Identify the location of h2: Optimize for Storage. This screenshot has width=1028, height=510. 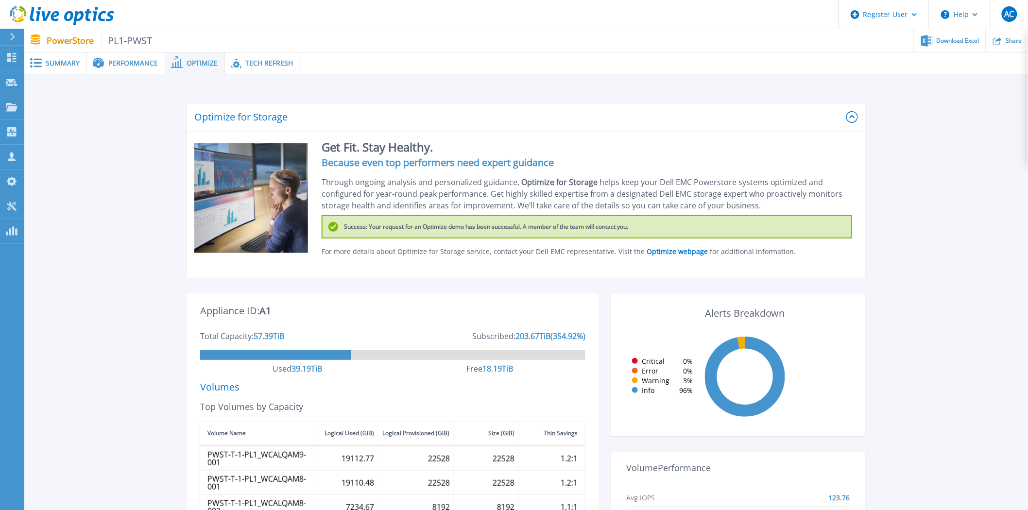
(520, 117).